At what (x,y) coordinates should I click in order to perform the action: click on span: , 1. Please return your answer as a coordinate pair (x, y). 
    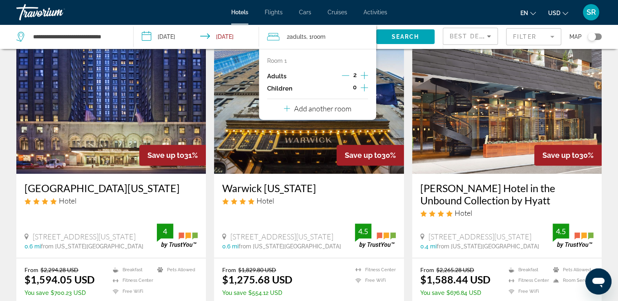
    Looking at the image, I should click on (316, 37).